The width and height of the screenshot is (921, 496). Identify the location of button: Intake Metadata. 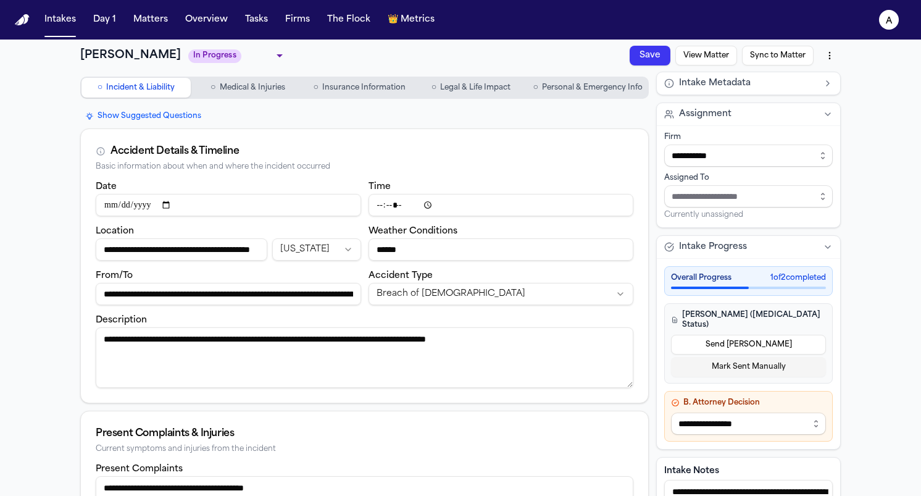
(748, 83).